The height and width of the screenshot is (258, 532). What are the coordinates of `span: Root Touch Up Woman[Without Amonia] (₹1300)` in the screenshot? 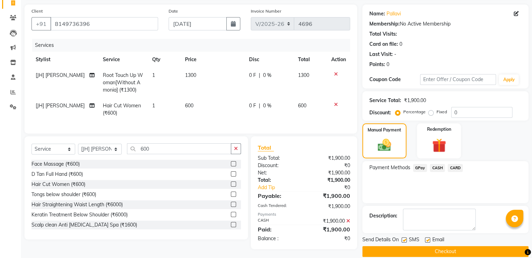 It's located at (123, 83).